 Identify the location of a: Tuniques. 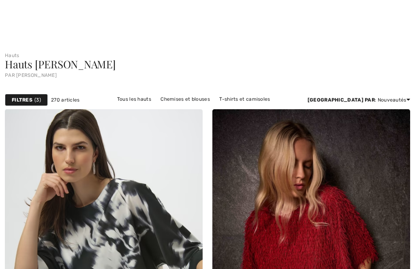
(123, 110).